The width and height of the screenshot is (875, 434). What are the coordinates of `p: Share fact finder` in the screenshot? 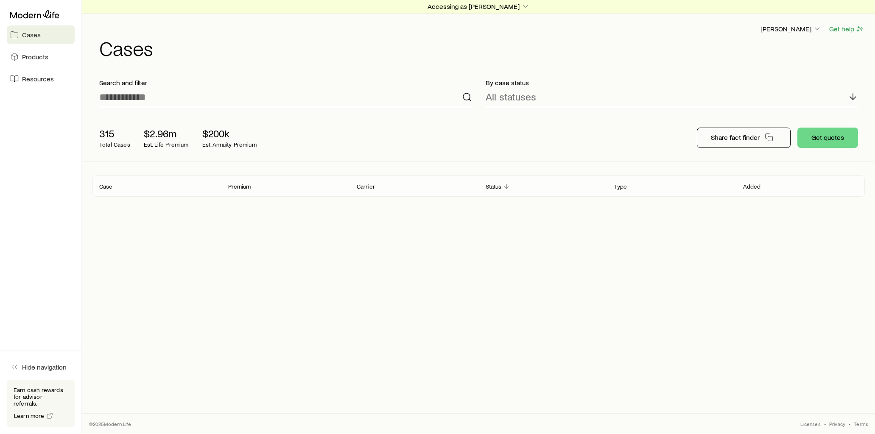 It's located at (735, 137).